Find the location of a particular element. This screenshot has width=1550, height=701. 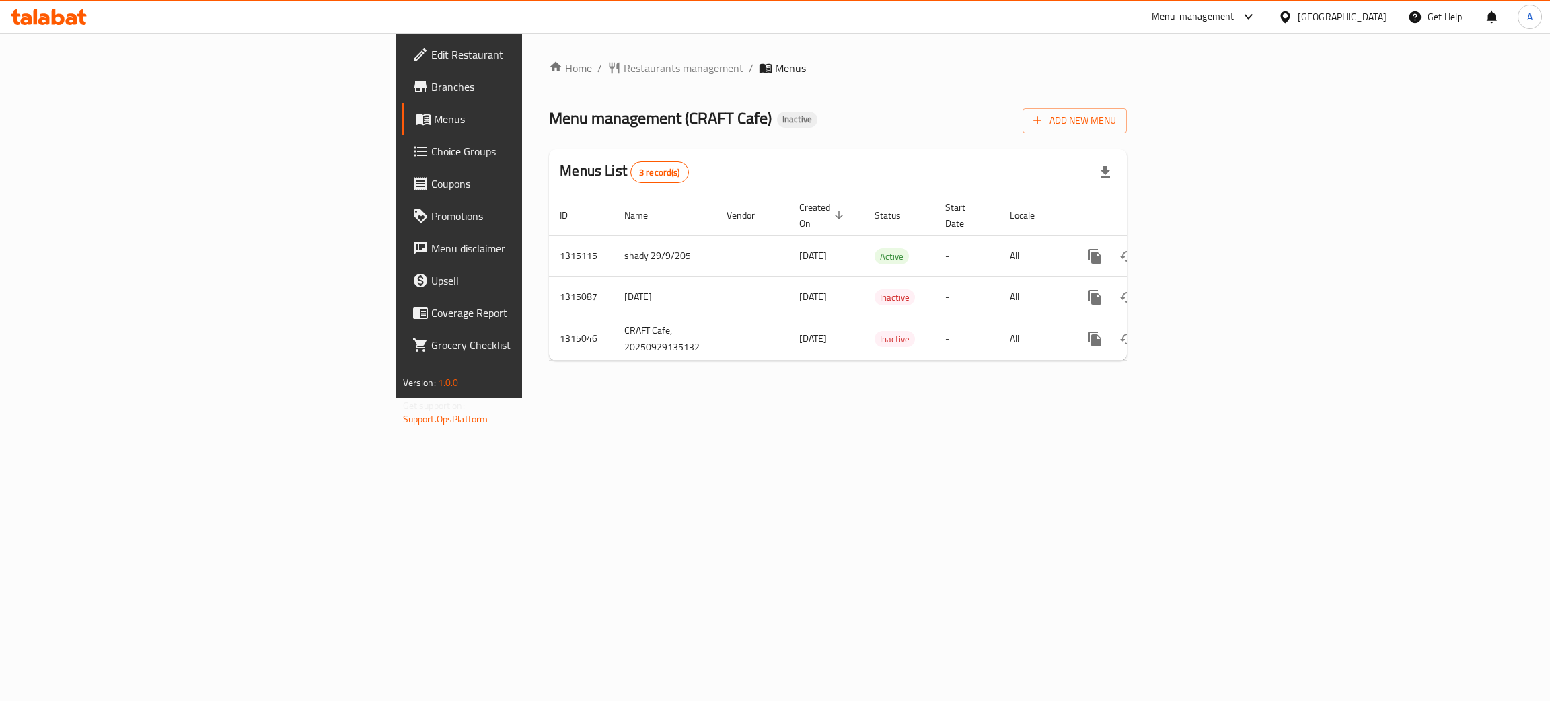

span: ID is located at coordinates (573, 215).